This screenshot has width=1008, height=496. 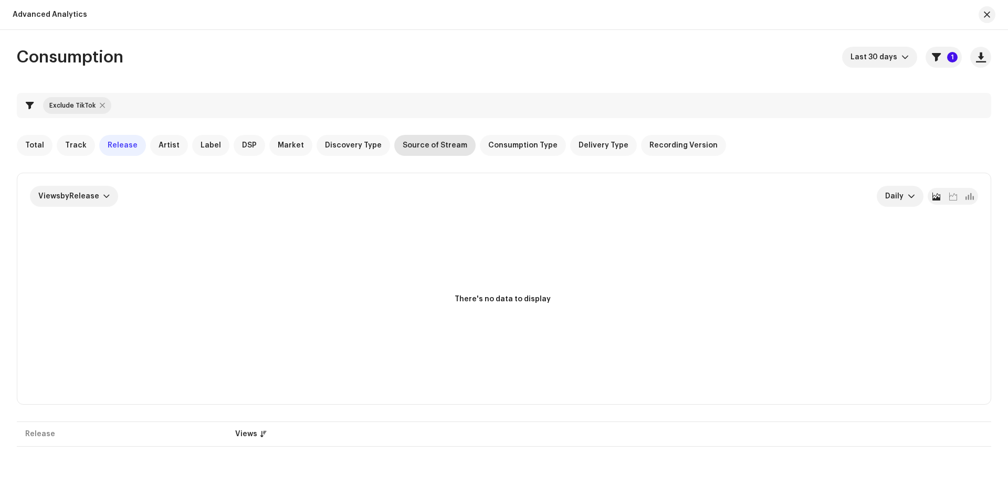 I want to click on p-badge: 1, so click(x=952, y=57).